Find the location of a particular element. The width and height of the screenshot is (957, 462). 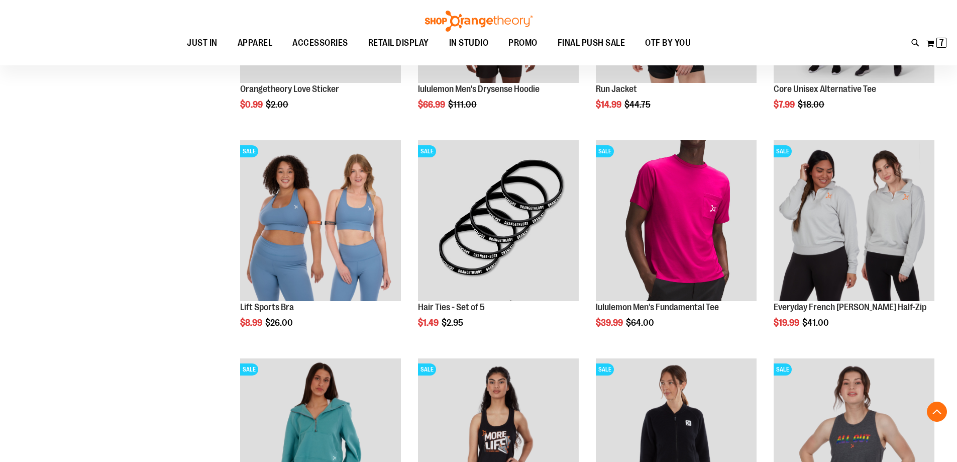

span: $2.95 is located at coordinates (453, 322).